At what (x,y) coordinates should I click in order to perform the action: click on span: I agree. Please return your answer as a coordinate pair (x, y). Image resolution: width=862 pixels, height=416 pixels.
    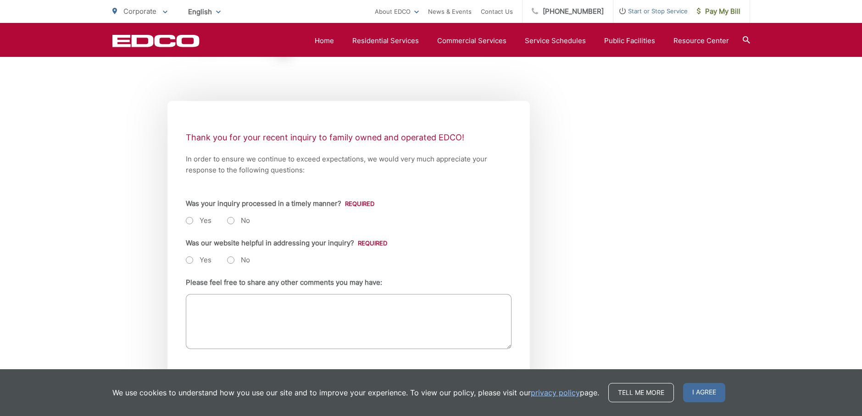
    Looking at the image, I should click on (704, 393).